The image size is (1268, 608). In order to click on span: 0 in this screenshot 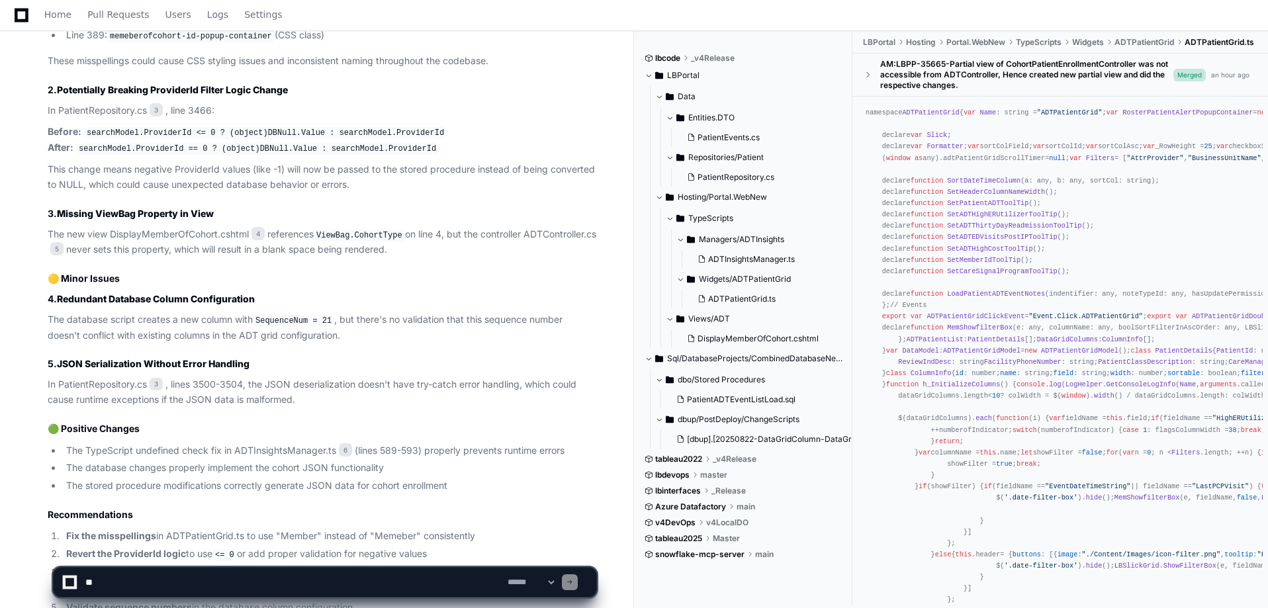, I will do `click(1149, 453)`.